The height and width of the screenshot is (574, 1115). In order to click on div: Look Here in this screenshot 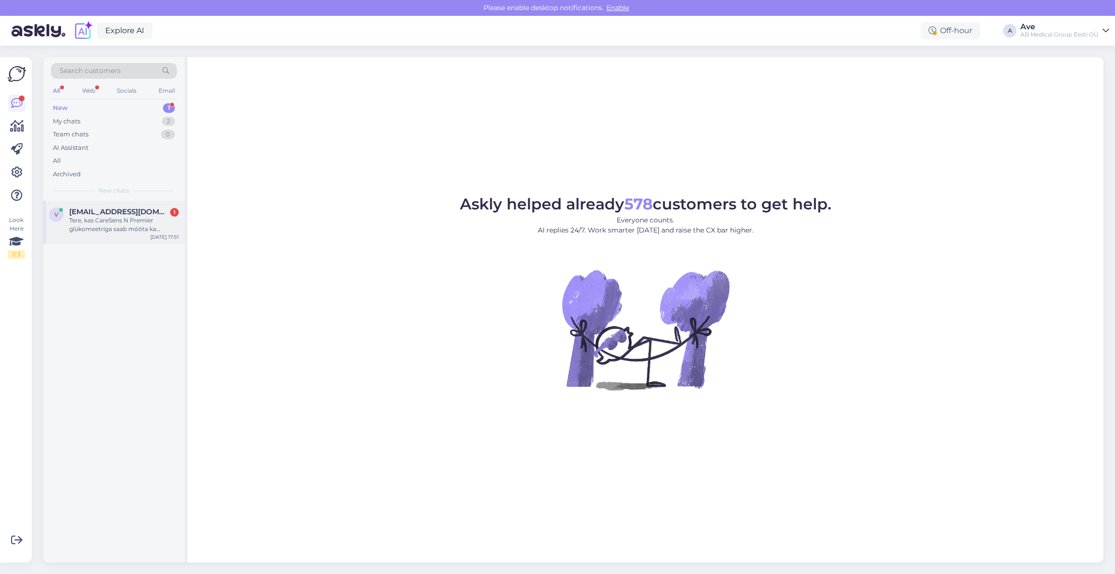, I will do `click(16, 237)`.